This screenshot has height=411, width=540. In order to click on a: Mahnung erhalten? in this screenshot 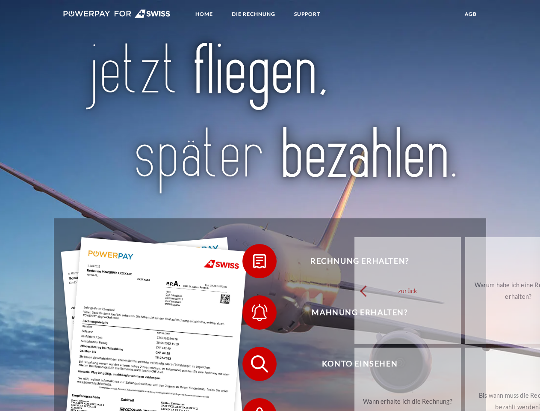, I will do `click(354, 312)`.